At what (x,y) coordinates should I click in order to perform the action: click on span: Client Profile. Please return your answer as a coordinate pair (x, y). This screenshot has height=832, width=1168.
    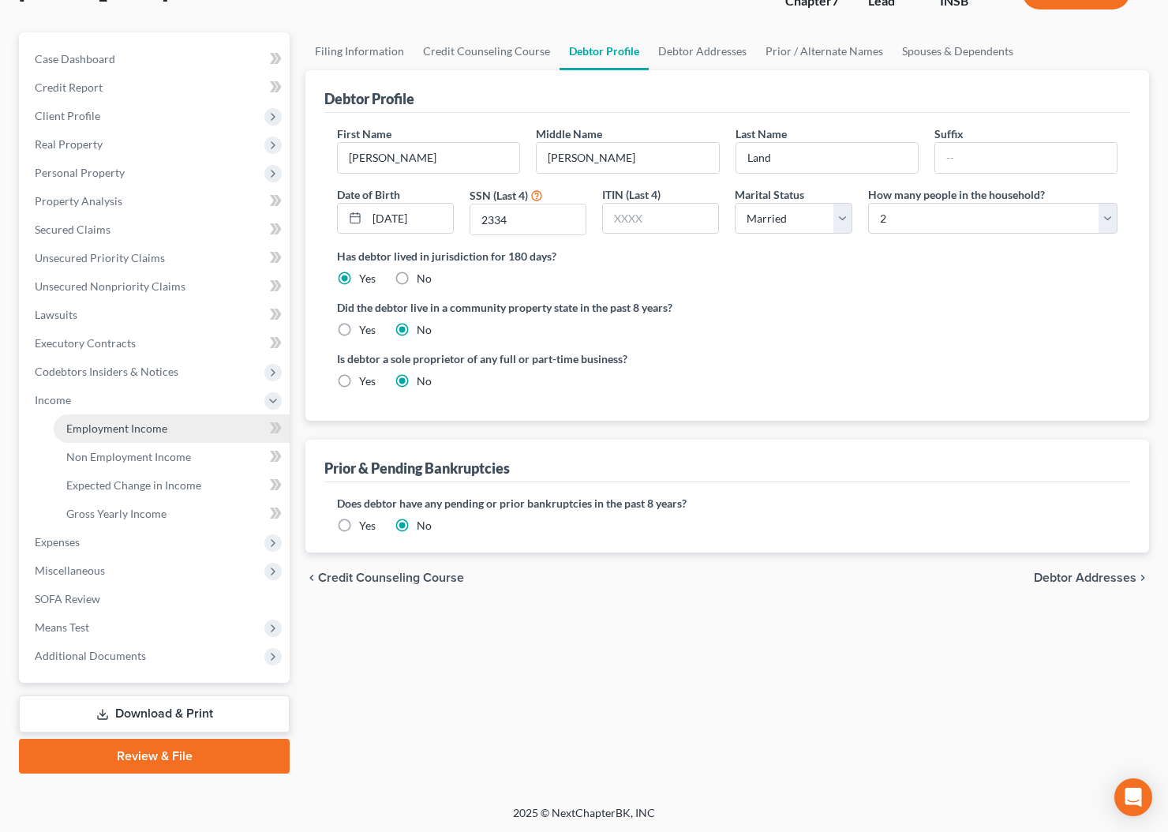
    Looking at the image, I should click on (67, 115).